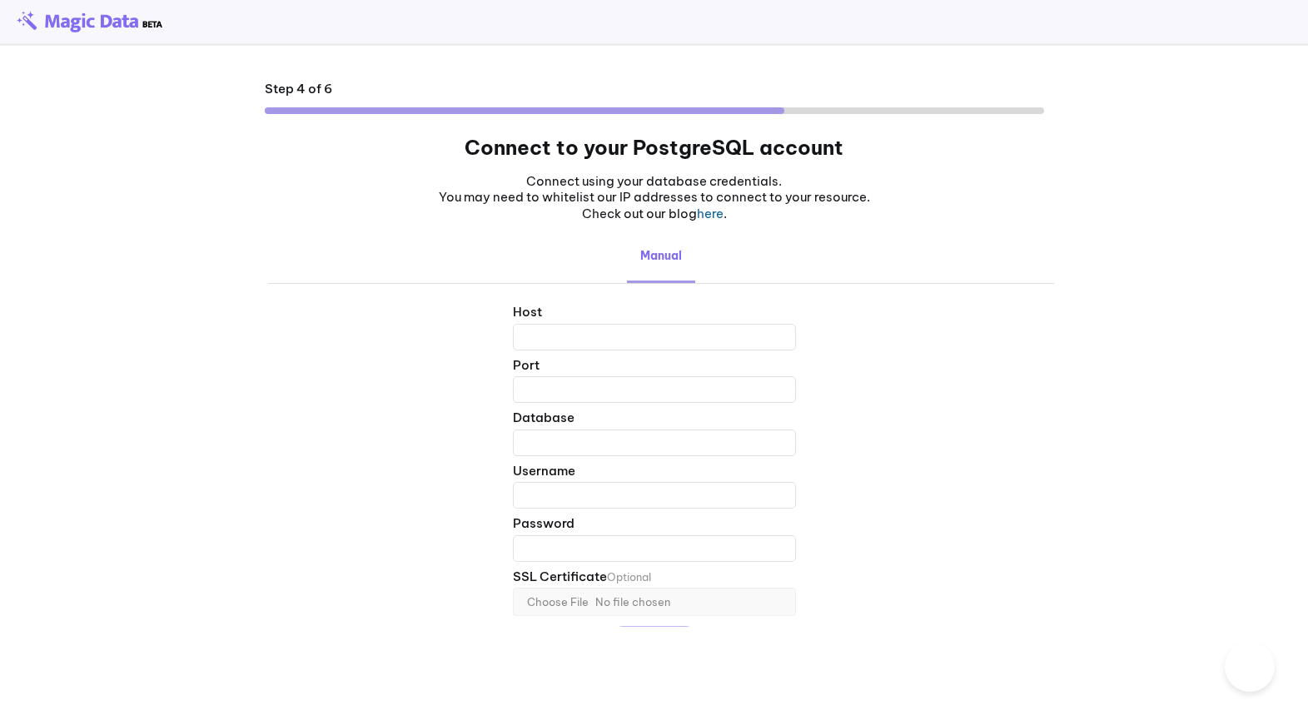  What do you see at coordinates (654, 524) in the screenshot?
I see `div: Password` at bounding box center [654, 524].